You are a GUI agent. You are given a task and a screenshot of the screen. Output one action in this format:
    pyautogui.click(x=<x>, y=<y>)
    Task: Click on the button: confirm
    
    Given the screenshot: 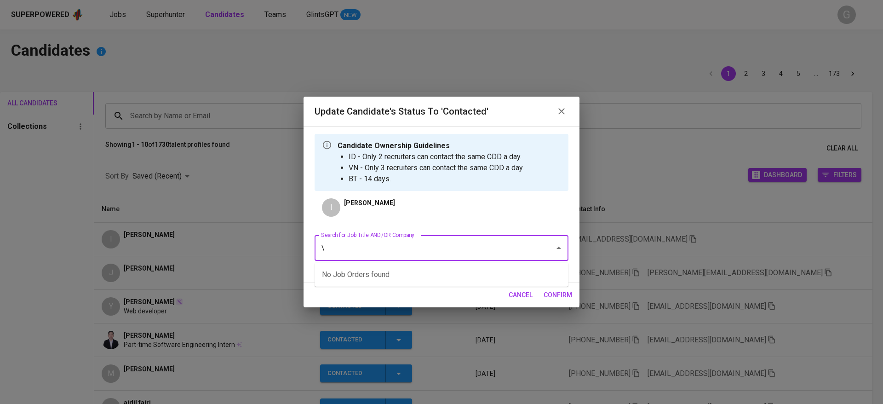 What is the action you would take?
    pyautogui.click(x=558, y=295)
    